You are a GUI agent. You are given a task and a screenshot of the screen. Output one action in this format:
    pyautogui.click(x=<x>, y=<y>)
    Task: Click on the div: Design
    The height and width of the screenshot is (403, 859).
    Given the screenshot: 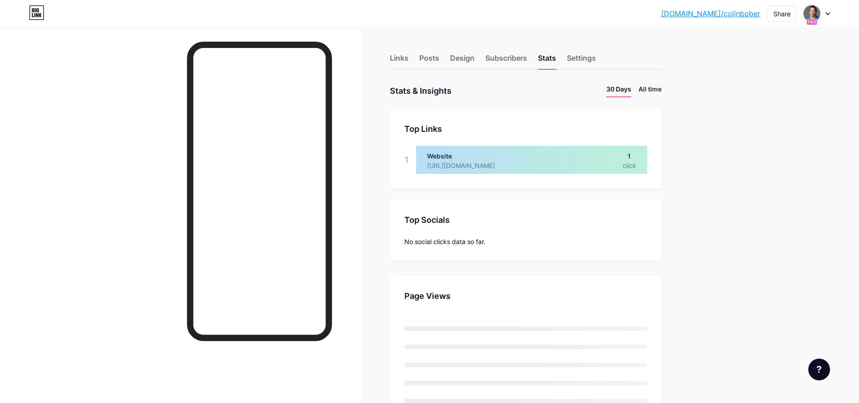 What is the action you would take?
    pyautogui.click(x=463, y=61)
    